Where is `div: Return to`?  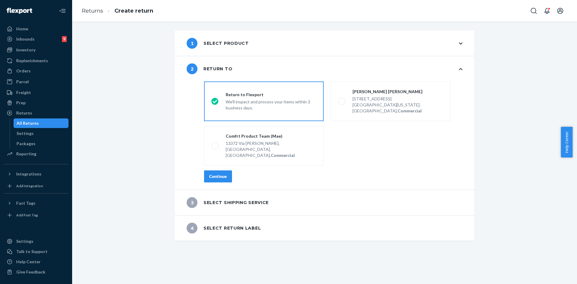 div: Return to is located at coordinates (210, 69).